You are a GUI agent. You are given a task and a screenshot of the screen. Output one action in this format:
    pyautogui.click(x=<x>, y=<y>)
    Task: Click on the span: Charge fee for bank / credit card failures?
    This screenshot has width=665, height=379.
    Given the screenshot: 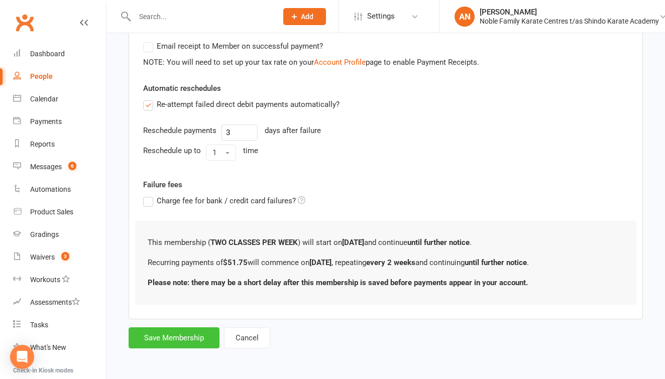 What is the action you would take?
    pyautogui.click(x=226, y=200)
    